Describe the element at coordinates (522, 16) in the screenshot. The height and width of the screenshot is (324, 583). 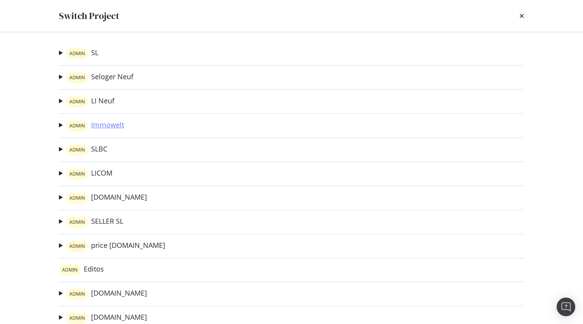
I see `div: times` at that location.